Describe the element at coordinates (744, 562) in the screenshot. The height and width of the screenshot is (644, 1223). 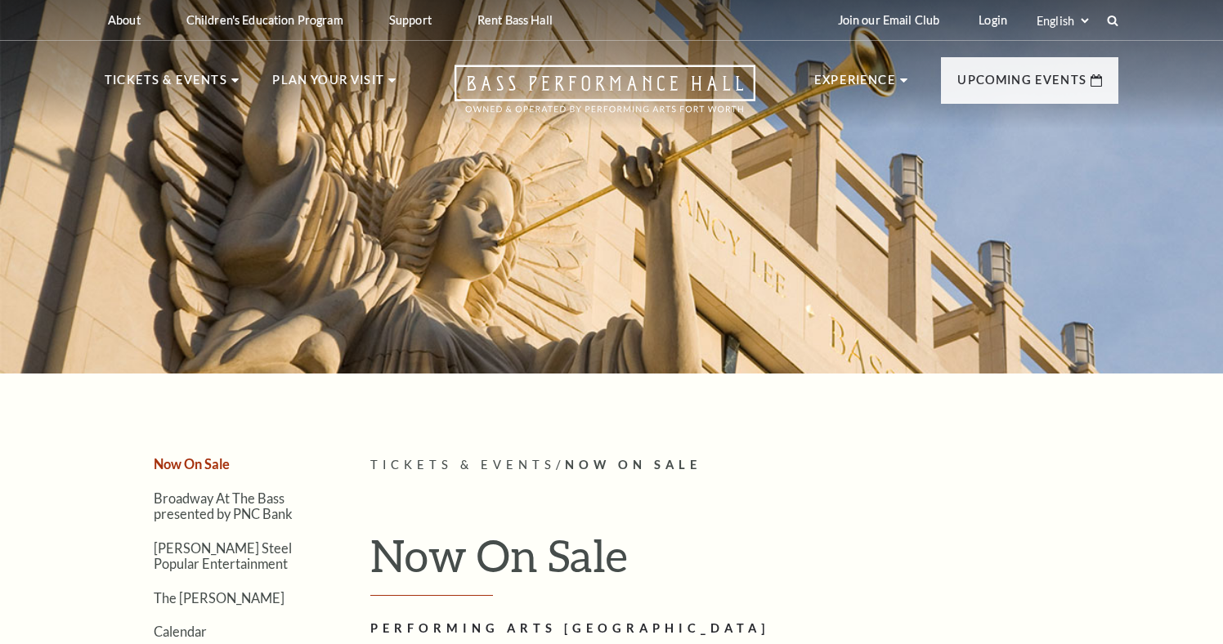
I see `h1: Now On Sale` at that location.